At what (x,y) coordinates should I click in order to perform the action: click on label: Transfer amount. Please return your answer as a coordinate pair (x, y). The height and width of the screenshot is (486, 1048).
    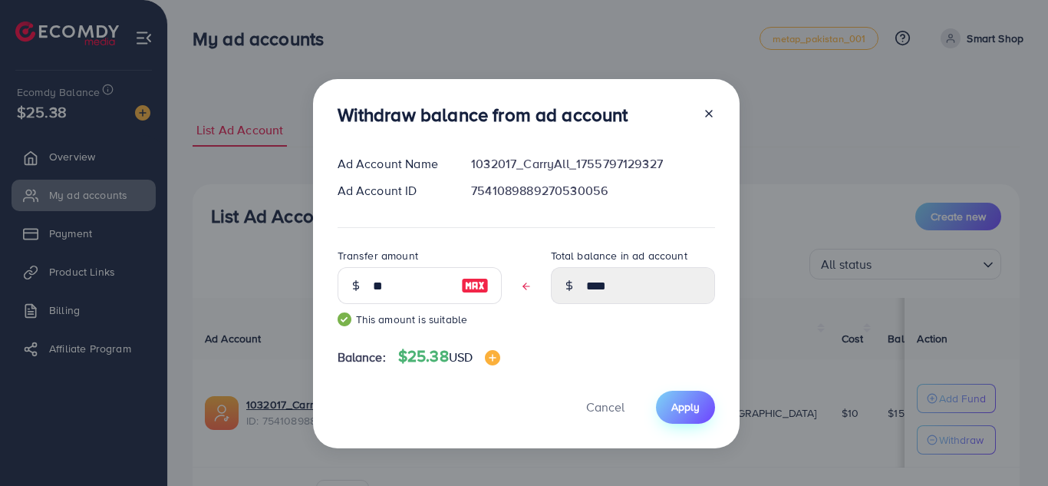
    Looking at the image, I should click on (377, 255).